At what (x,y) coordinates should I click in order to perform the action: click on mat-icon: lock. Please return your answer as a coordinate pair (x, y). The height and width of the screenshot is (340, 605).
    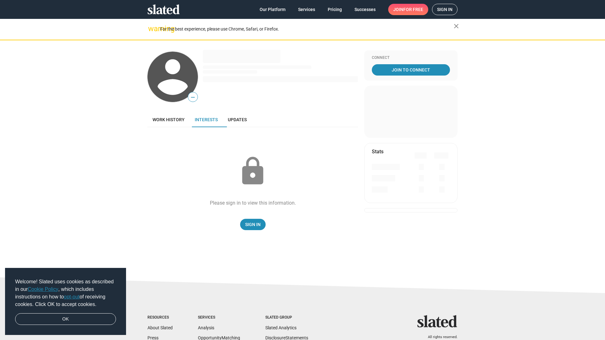
    Looking at the image, I should click on (253, 171).